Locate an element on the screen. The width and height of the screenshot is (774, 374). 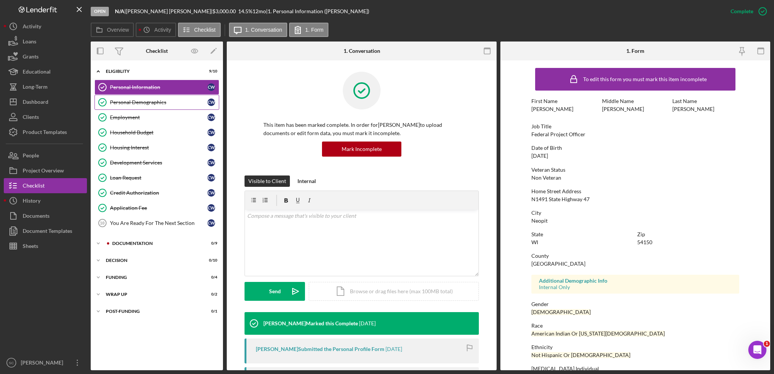
div: Personal Demographics is located at coordinates (159, 102).